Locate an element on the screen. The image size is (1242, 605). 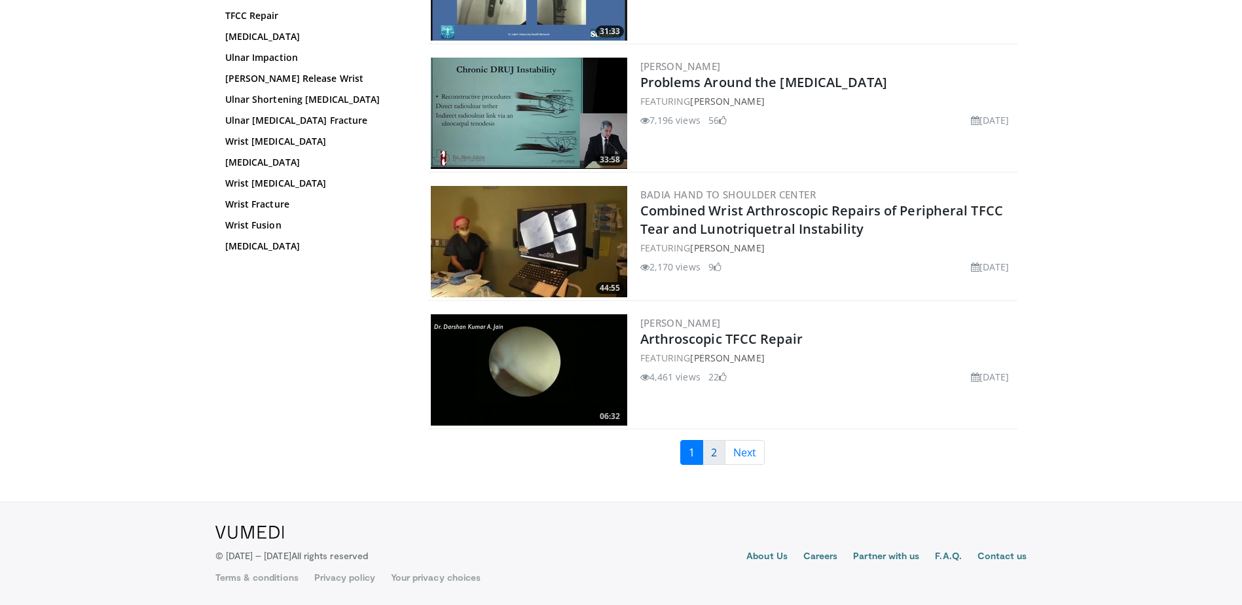
a: 33:58 is located at coordinates (529, 113).